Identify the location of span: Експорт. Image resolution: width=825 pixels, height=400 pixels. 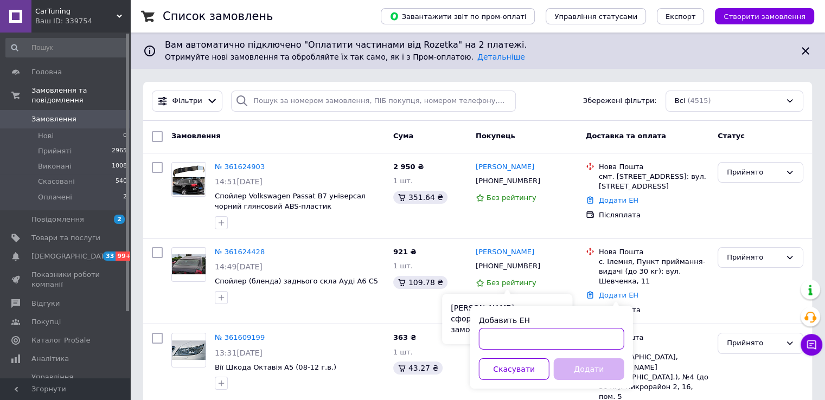
(680, 16).